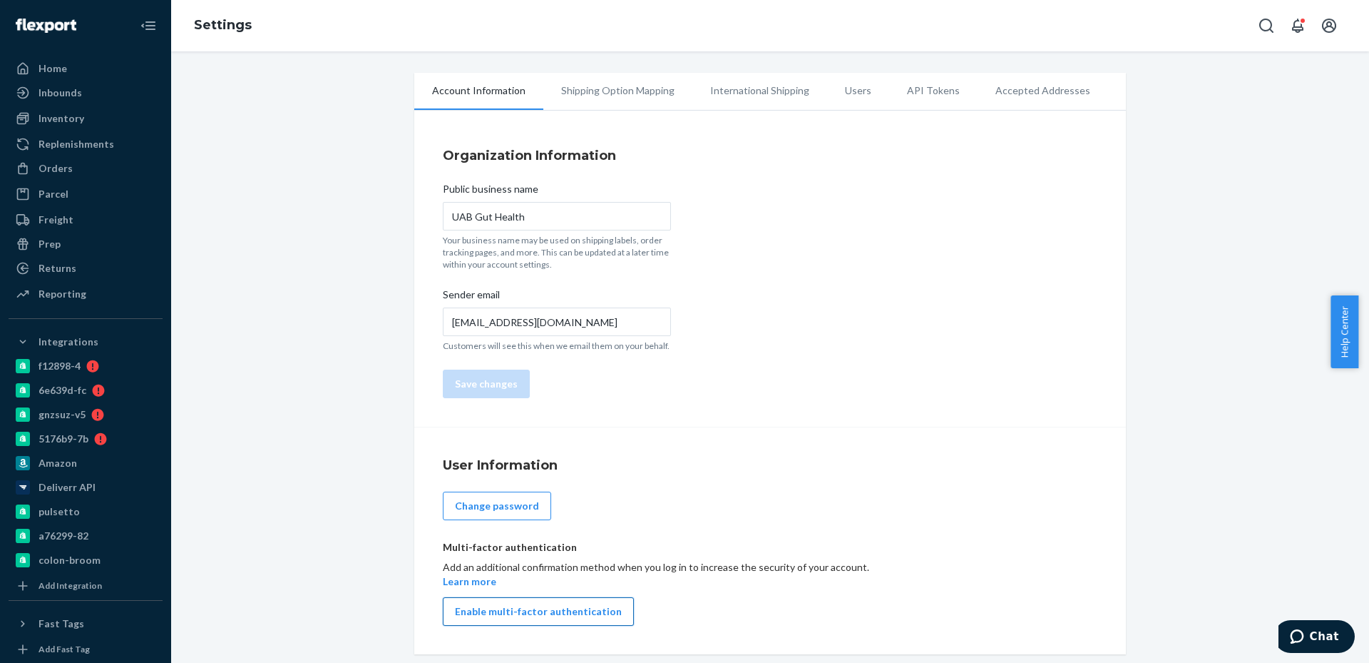 The height and width of the screenshot is (663, 1369). What do you see at coordinates (538, 611) in the screenshot?
I see `button: Enable multi-factor authentication` at bounding box center [538, 611].